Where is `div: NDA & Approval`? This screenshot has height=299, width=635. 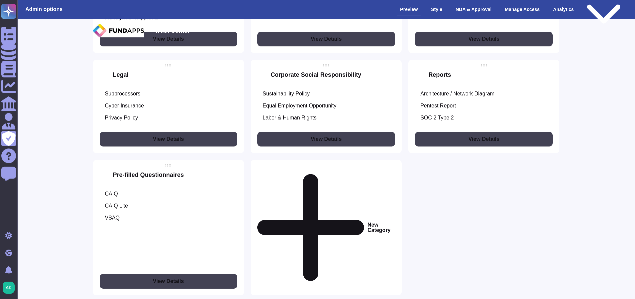
div: NDA & Approval is located at coordinates (474, 9).